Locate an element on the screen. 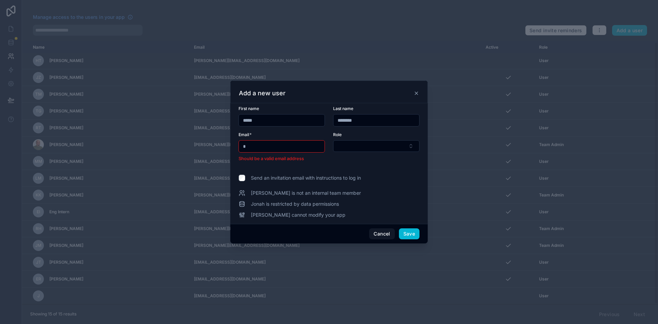  button: Cancel is located at coordinates (382, 234).